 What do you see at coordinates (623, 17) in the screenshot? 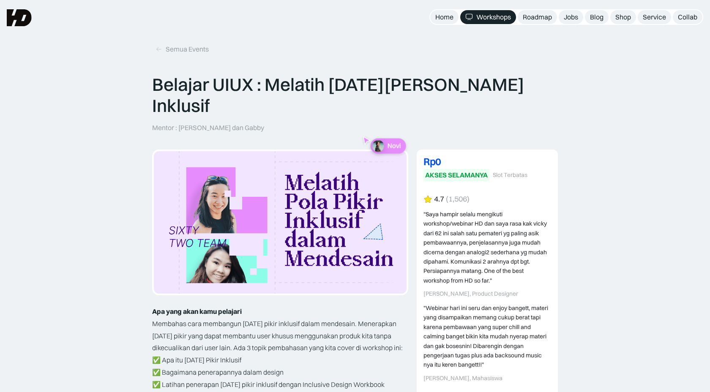
I see `a: Shop` at bounding box center [623, 17].